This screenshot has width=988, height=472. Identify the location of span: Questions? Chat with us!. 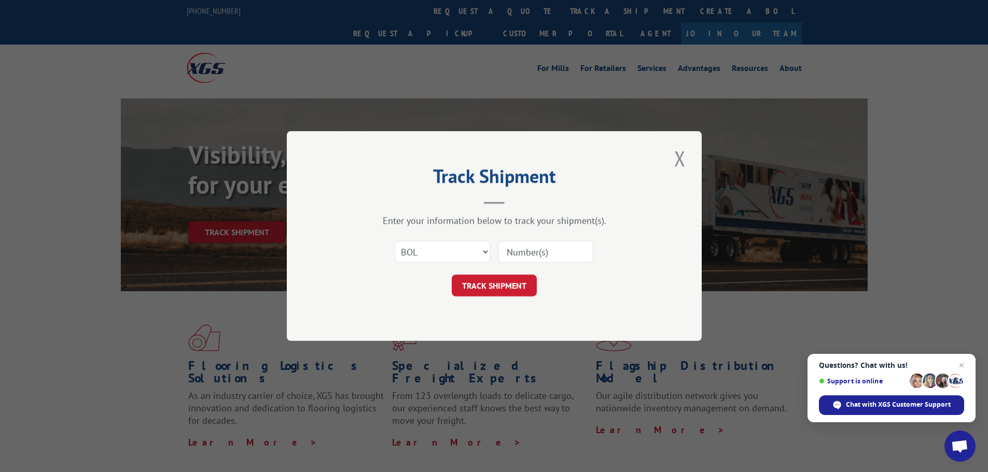
(891, 366).